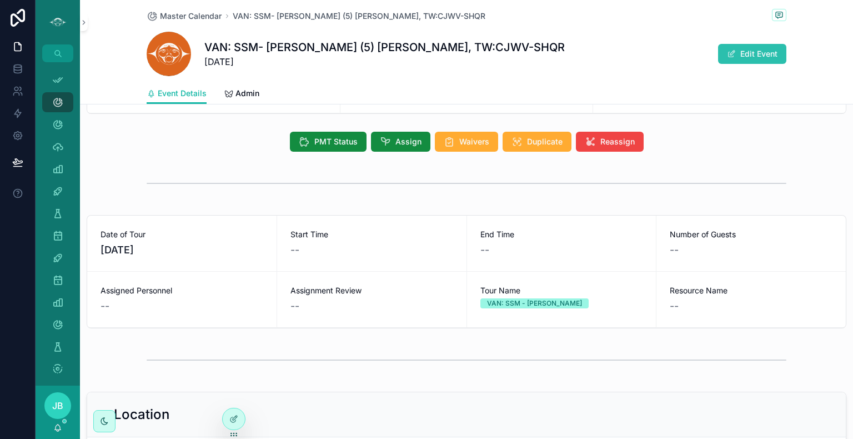  I want to click on button: Duplicate, so click(537, 142).